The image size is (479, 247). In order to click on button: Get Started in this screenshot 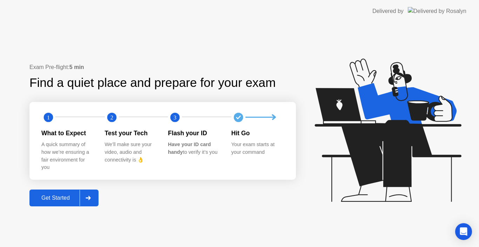, I will do `click(64, 198)`.